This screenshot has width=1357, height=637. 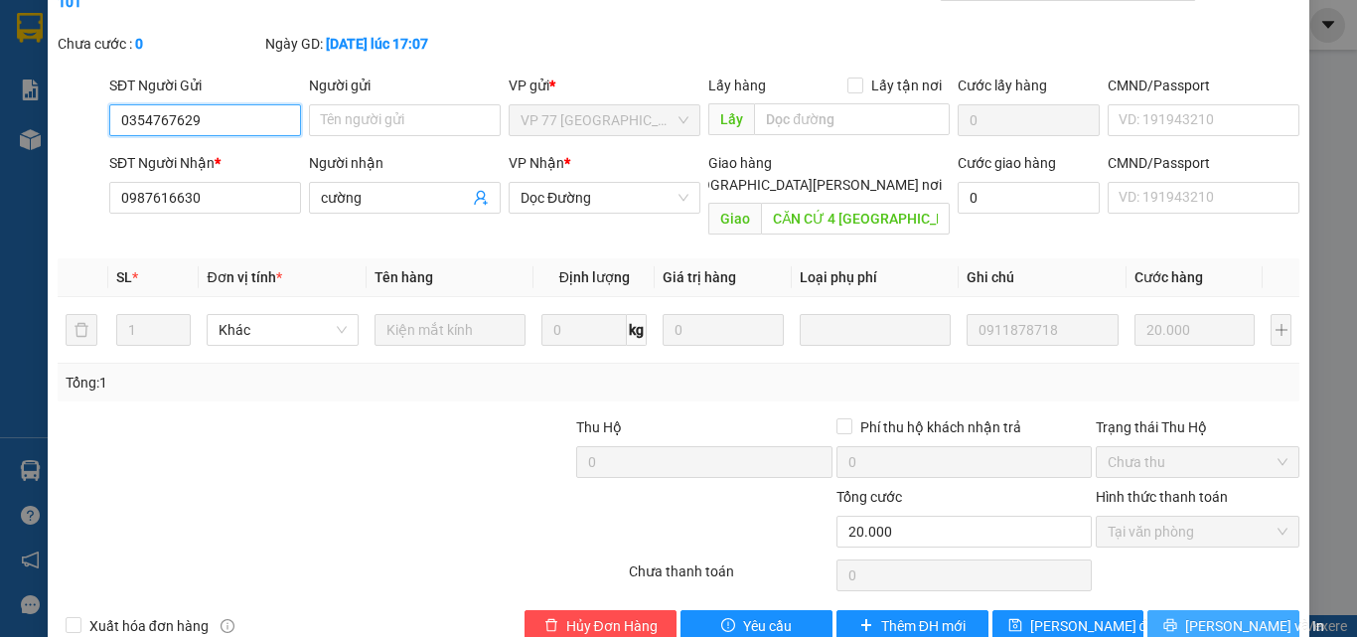 What do you see at coordinates (737, 85) in the screenshot?
I see `span: Lấy hàng` at bounding box center [737, 85].